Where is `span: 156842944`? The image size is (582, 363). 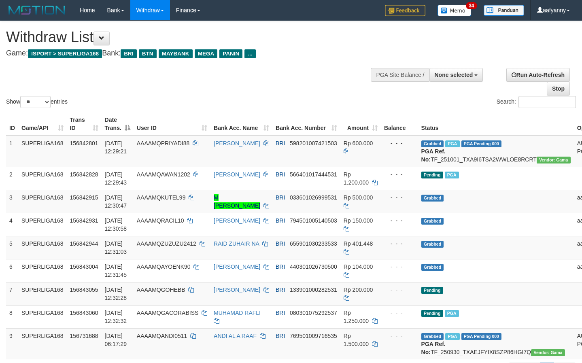 span: 156842944 is located at coordinates (84, 244).